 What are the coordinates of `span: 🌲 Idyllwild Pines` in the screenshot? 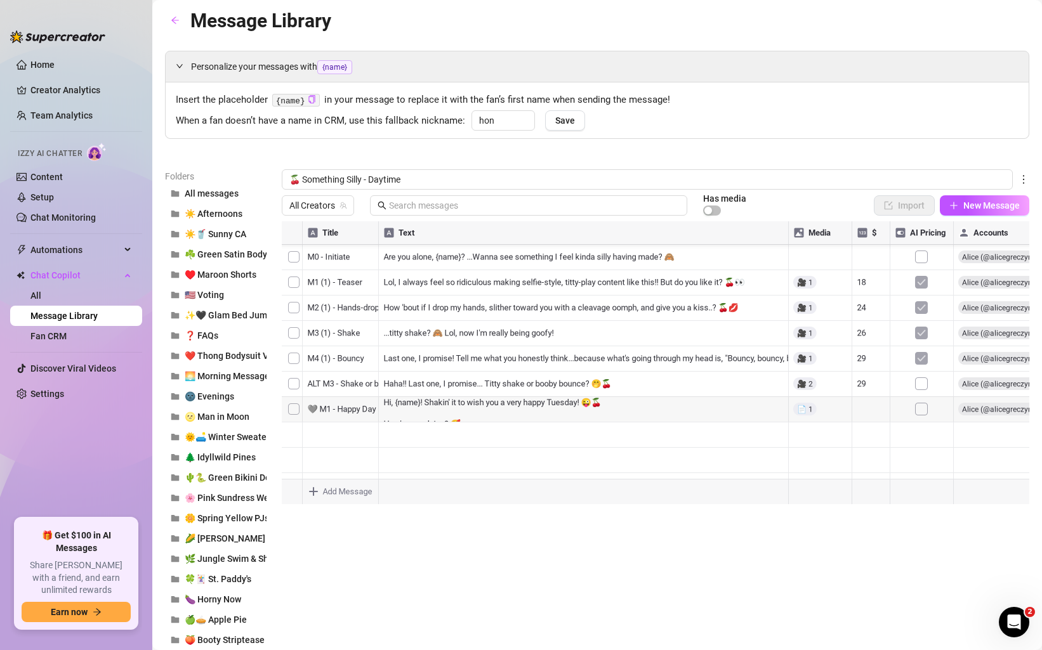 It's located at (220, 457).